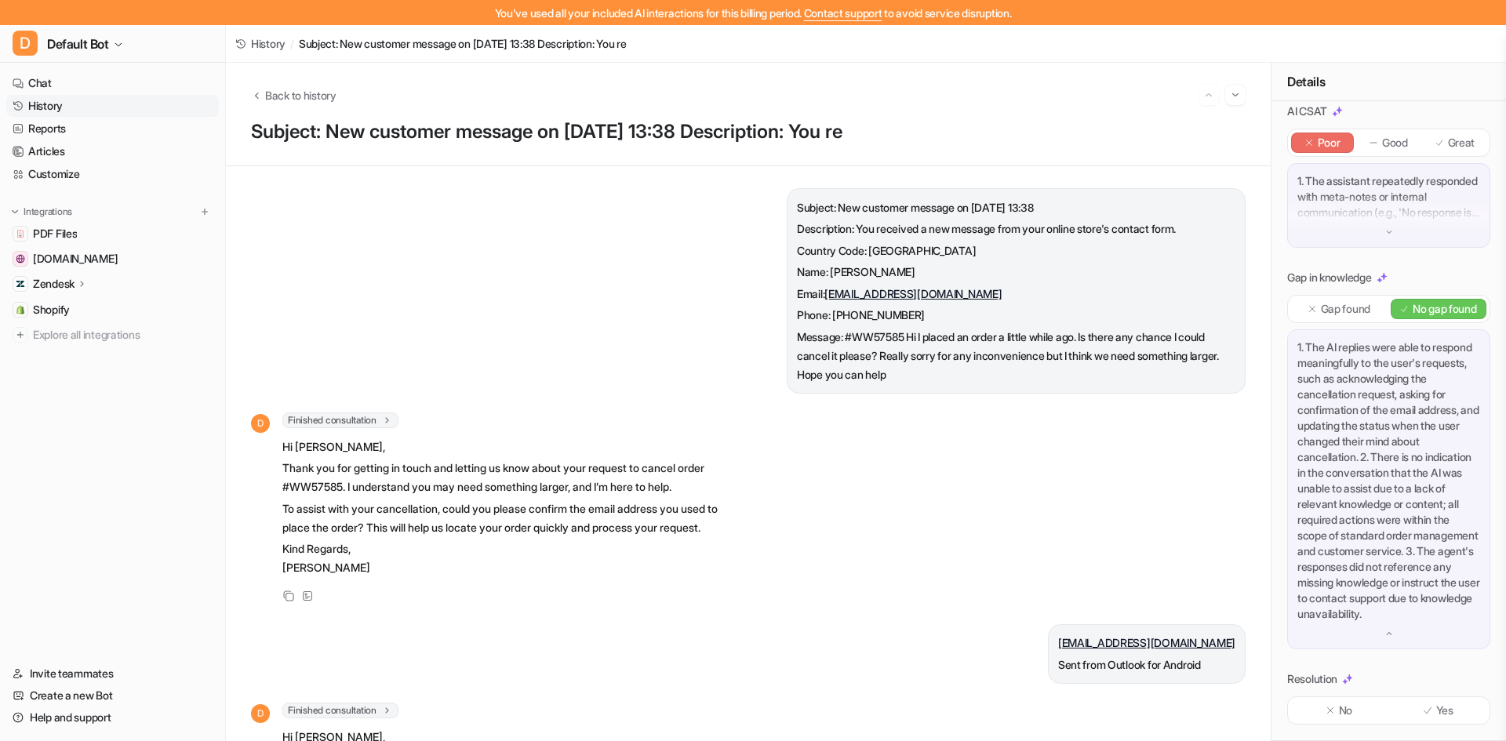 The image size is (1506, 741). What do you see at coordinates (205, 212) in the screenshot?
I see `img: menu_add.svg` at bounding box center [205, 212].